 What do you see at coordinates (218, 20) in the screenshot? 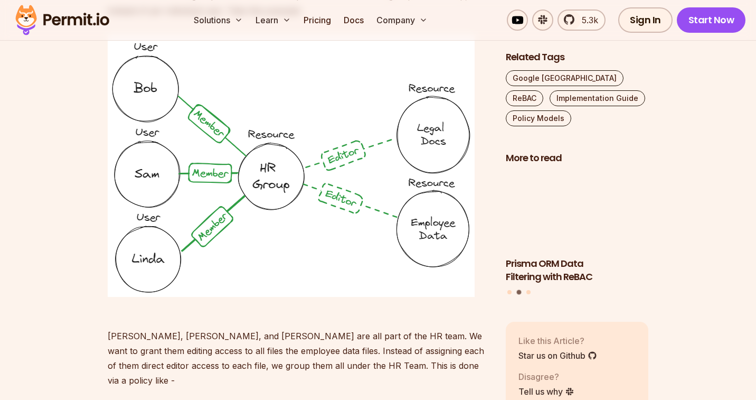
I see `button: Solutions` at bounding box center [218, 20].